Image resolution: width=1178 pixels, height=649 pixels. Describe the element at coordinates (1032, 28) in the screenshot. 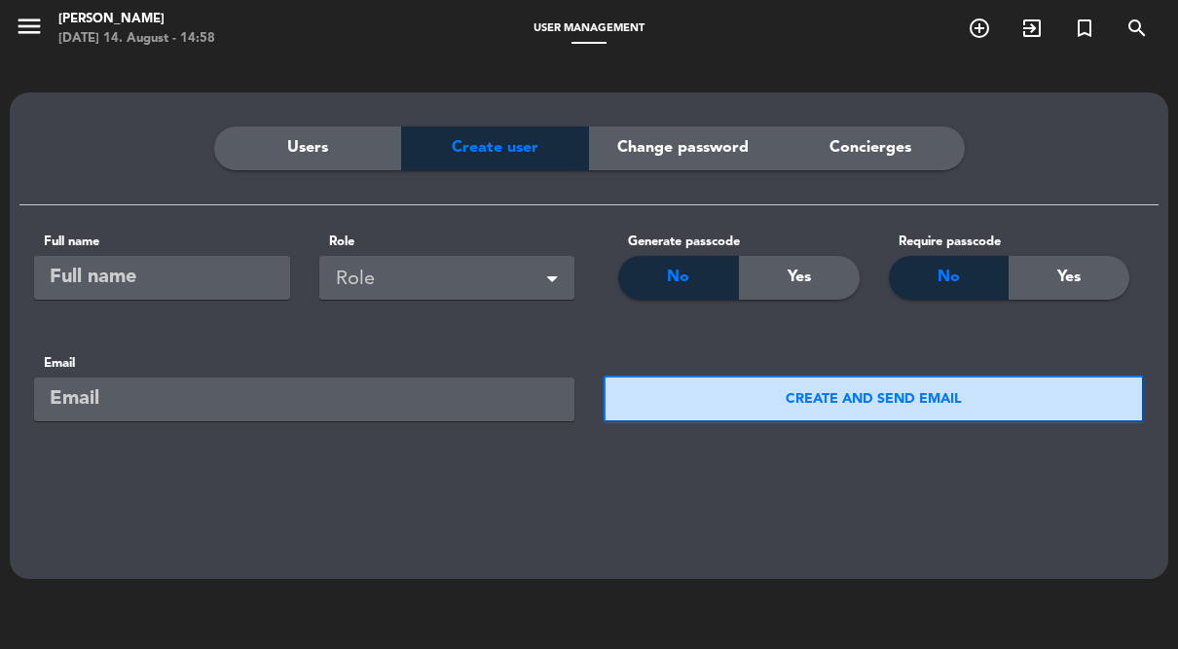

I see `i: exit_to_app` at that location.